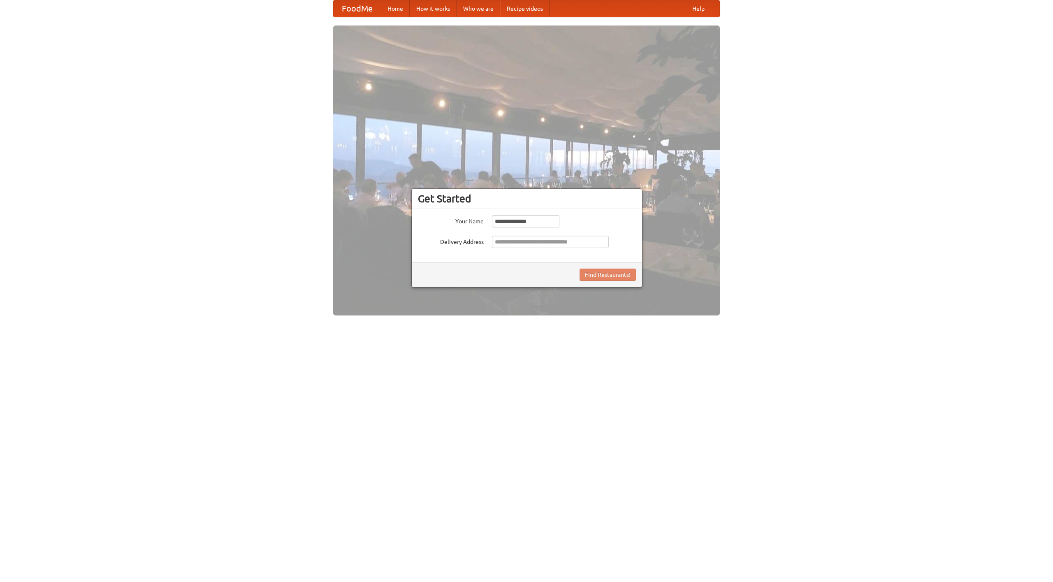  What do you see at coordinates (451, 220) in the screenshot?
I see `label: Your Name` at bounding box center [451, 220].